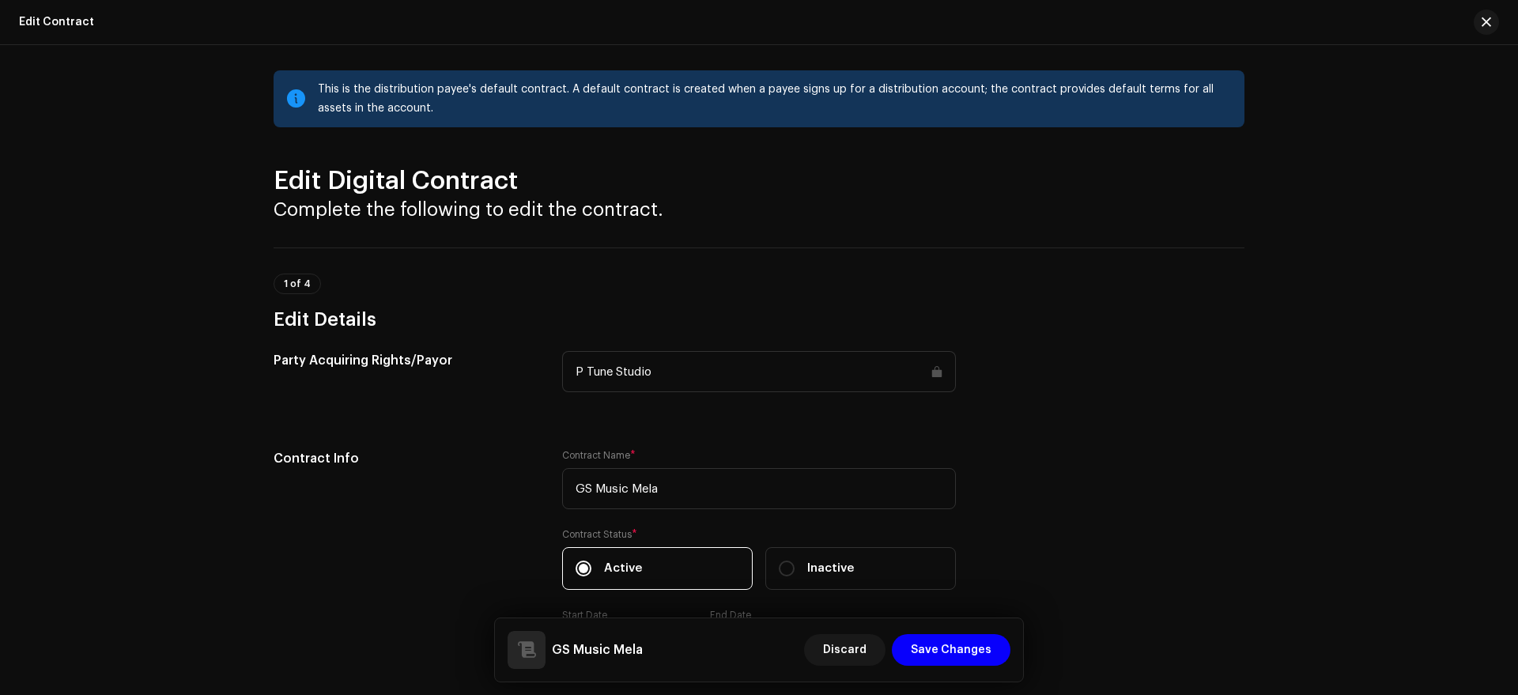 This screenshot has width=1518, height=695. What do you see at coordinates (731, 615) in the screenshot?
I see `label: End Date` at bounding box center [731, 615].